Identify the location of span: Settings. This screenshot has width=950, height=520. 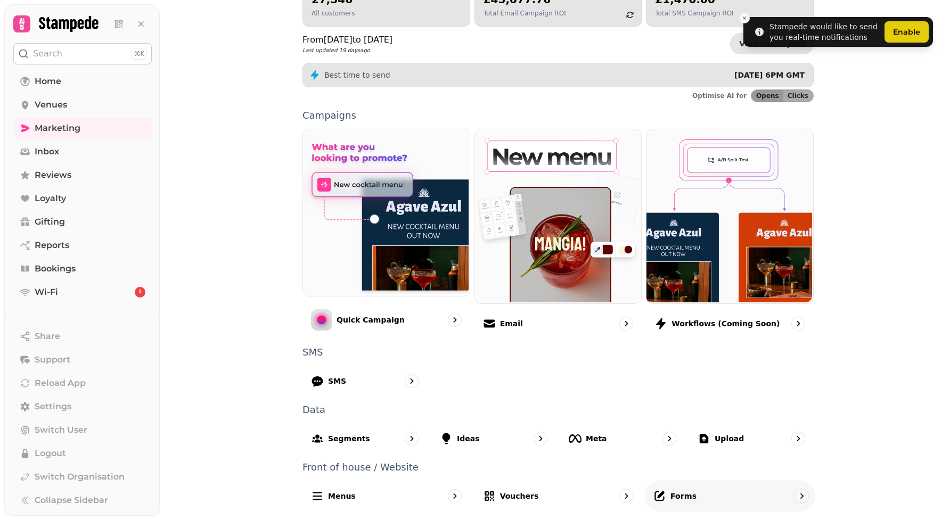
(53, 407).